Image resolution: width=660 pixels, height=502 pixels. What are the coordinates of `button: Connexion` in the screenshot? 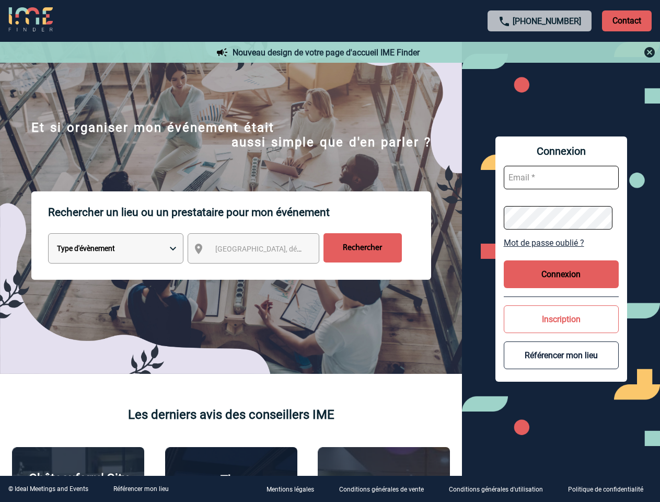 It's located at (561, 274).